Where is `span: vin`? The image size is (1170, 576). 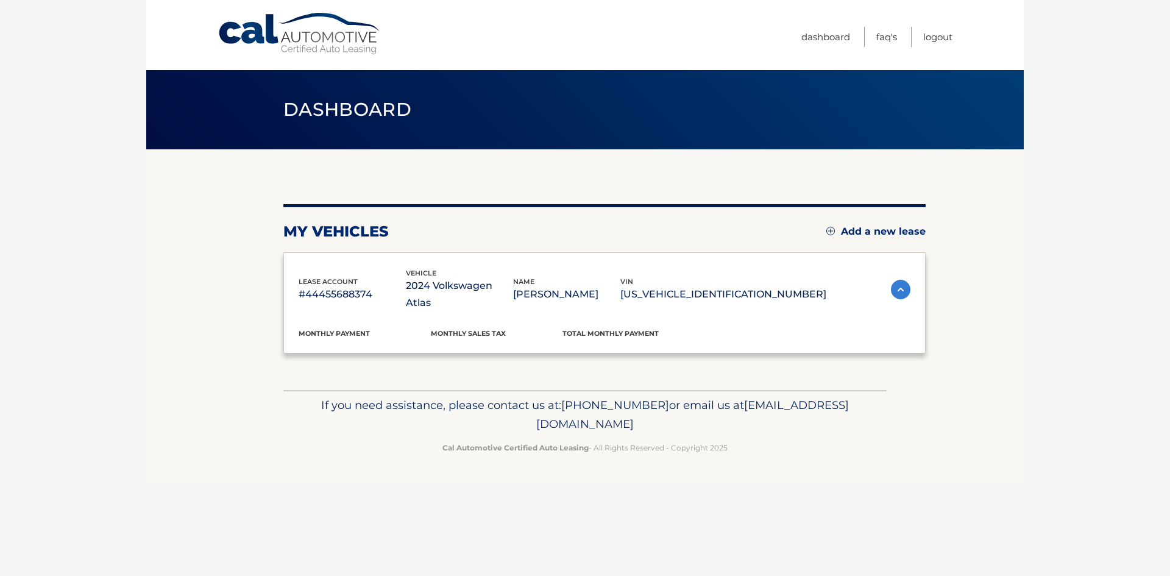 span: vin is located at coordinates (627, 282).